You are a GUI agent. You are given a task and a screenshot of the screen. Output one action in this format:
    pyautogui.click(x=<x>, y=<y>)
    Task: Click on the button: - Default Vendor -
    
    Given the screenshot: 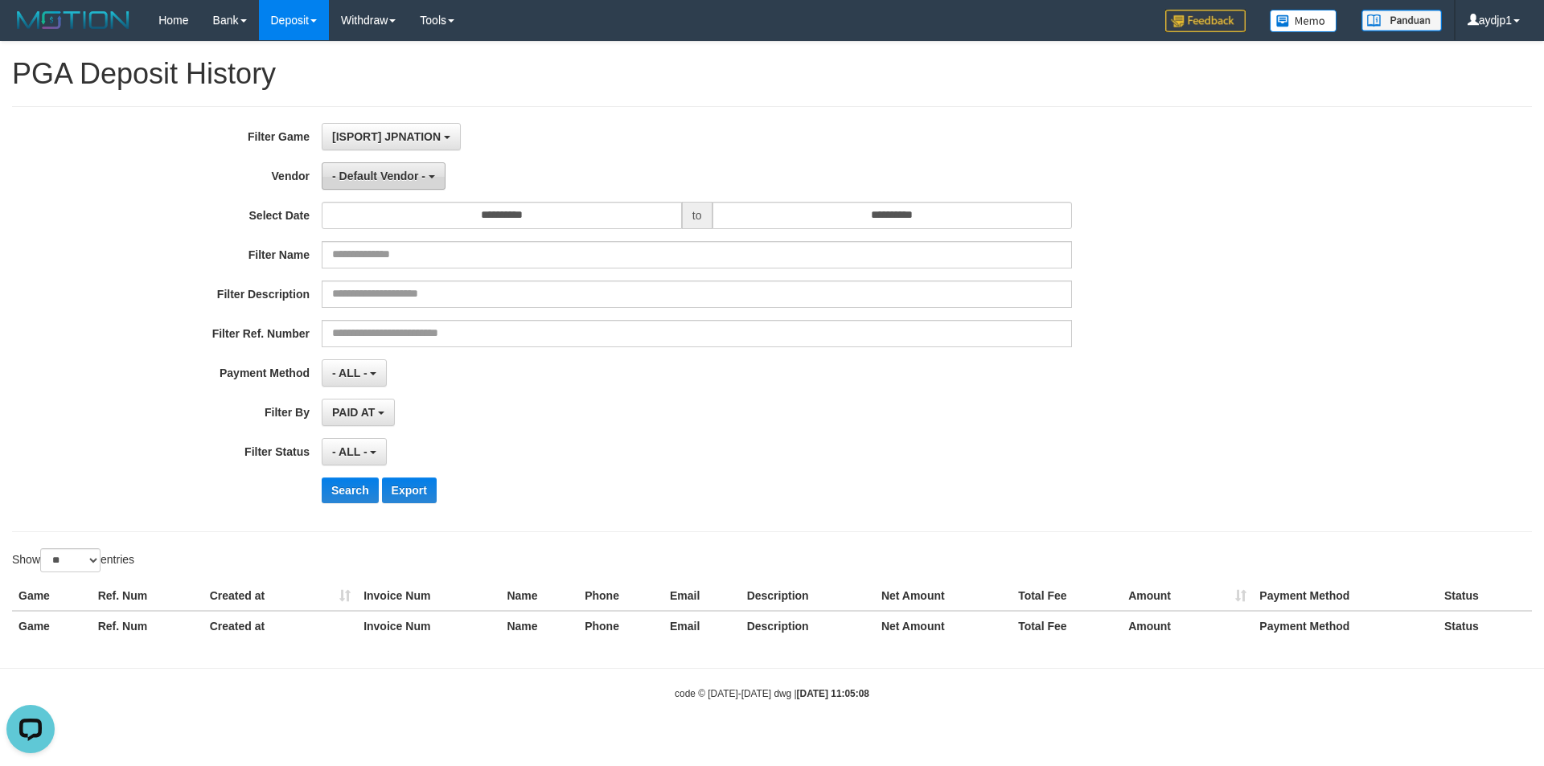 What is the action you would take?
    pyautogui.click(x=384, y=176)
    